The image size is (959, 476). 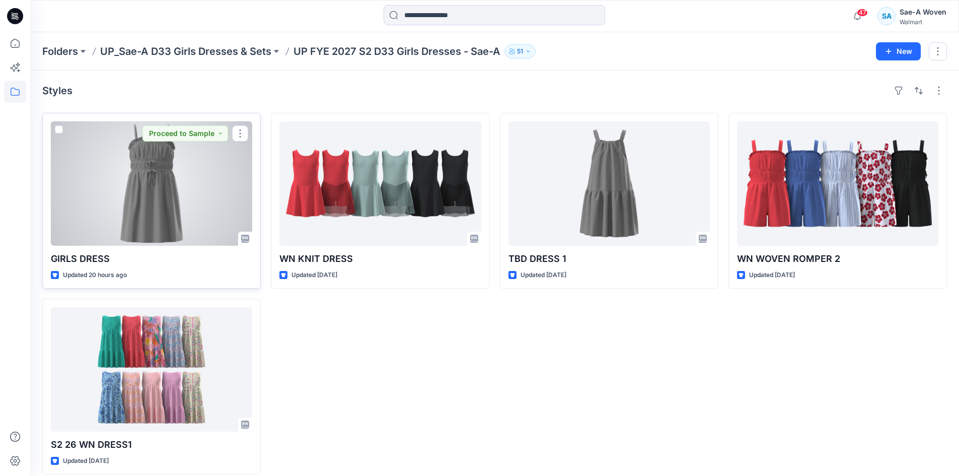 What do you see at coordinates (520, 51) in the screenshot?
I see `p: 51` at bounding box center [520, 51].